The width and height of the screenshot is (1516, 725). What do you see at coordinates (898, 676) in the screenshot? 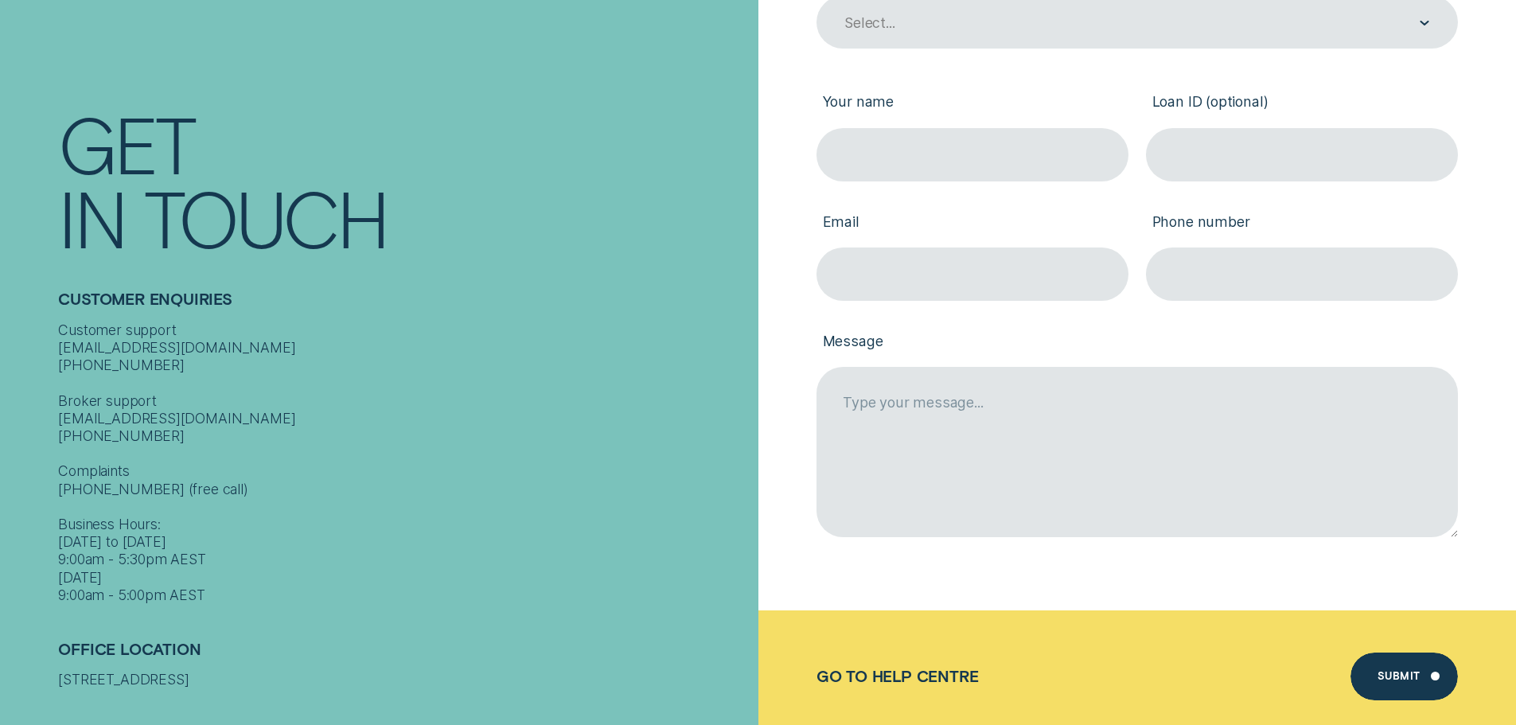
I see `a: Go to Help Centre` at bounding box center [898, 676].